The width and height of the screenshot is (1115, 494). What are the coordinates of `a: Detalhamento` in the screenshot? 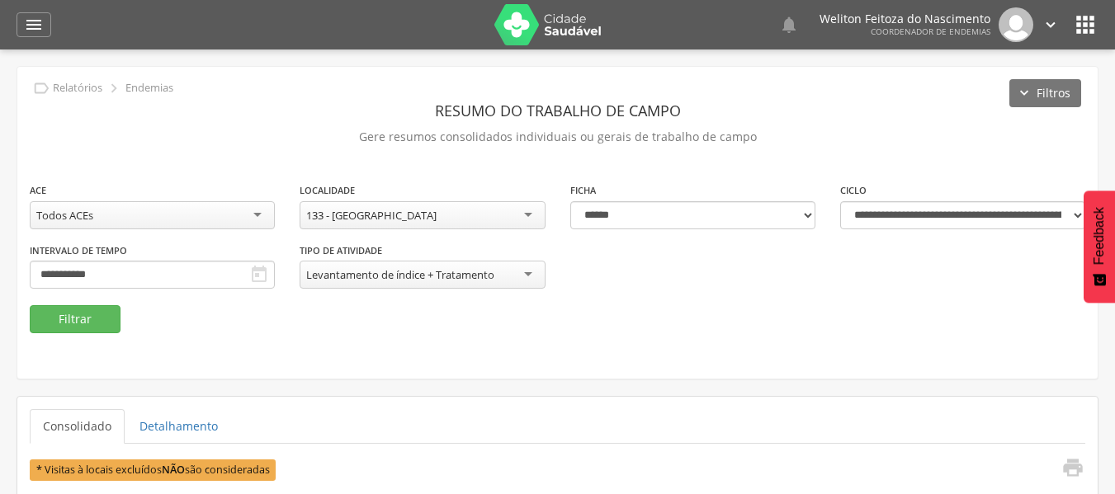 It's located at (178, 427).